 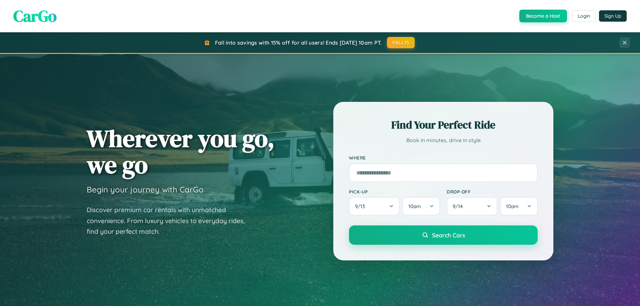 What do you see at coordinates (459, 206) in the screenshot?
I see `span: 9 / 14` at bounding box center [459, 206].